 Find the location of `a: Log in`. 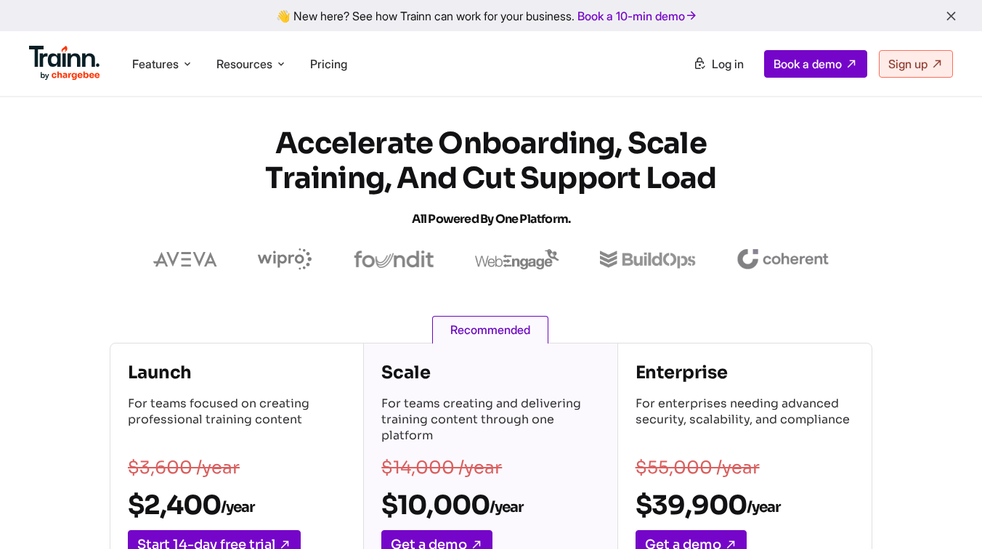

a: Log in is located at coordinates (718, 64).